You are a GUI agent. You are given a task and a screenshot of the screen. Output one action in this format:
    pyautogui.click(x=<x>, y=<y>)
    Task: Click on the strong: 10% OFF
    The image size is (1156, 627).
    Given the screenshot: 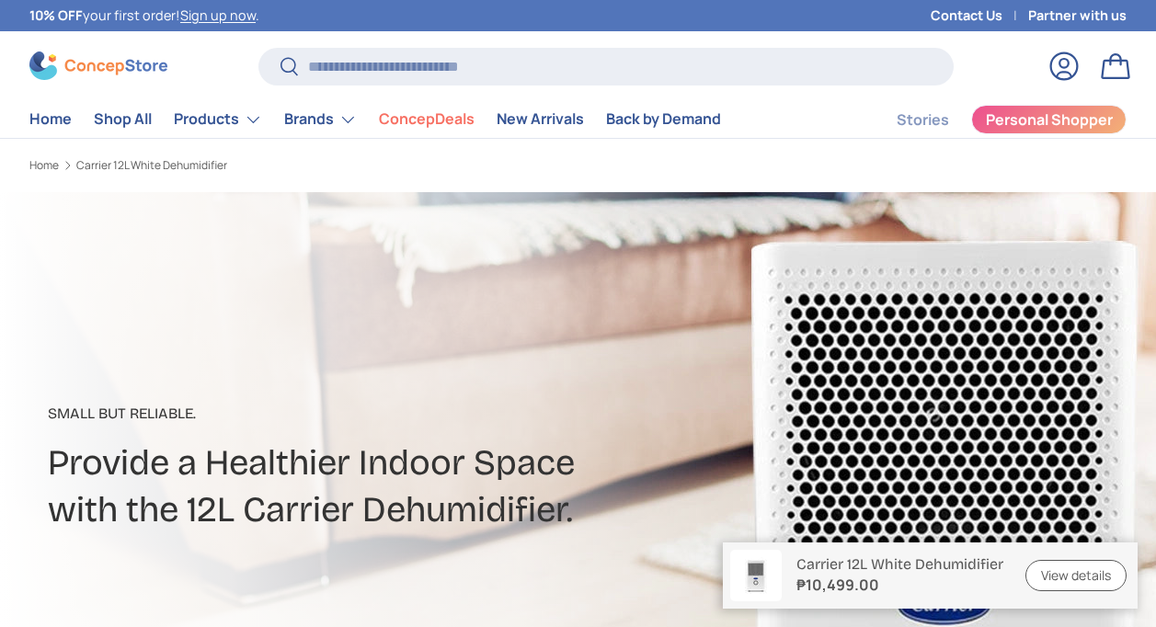 What is the action you would take?
    pyautogui.click(x=56, y=15)
    